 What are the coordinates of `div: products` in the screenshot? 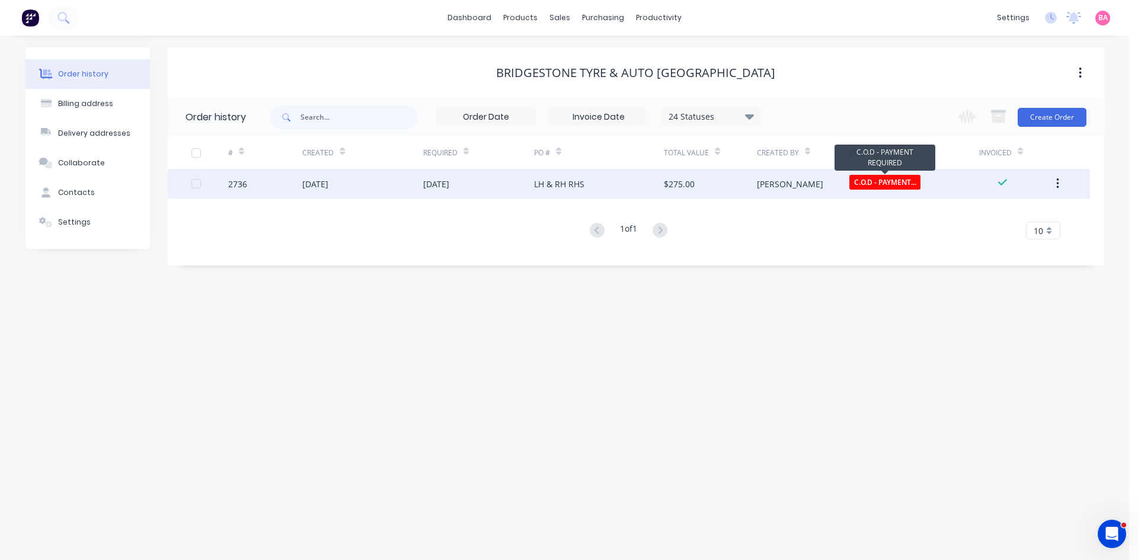 It's located at (520, 18).